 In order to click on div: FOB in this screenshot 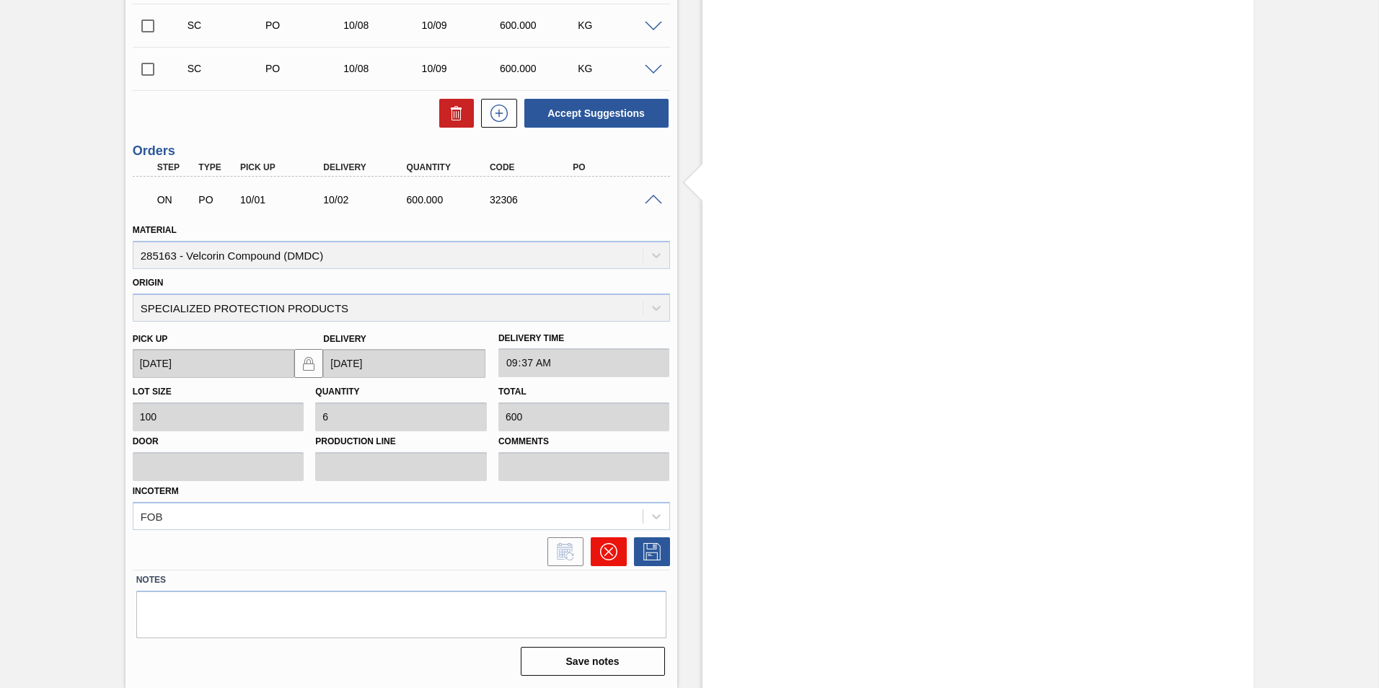, I will do `click(151, 516)`.